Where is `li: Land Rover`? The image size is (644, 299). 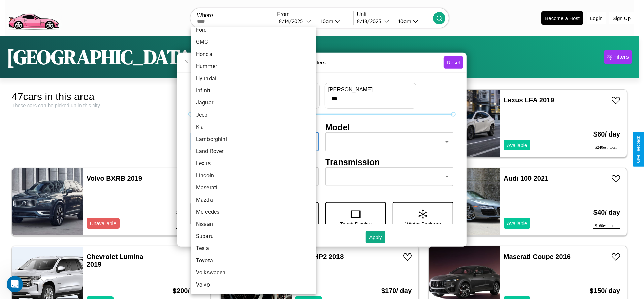 li: Land Rover is located at coordinates (253, 151).